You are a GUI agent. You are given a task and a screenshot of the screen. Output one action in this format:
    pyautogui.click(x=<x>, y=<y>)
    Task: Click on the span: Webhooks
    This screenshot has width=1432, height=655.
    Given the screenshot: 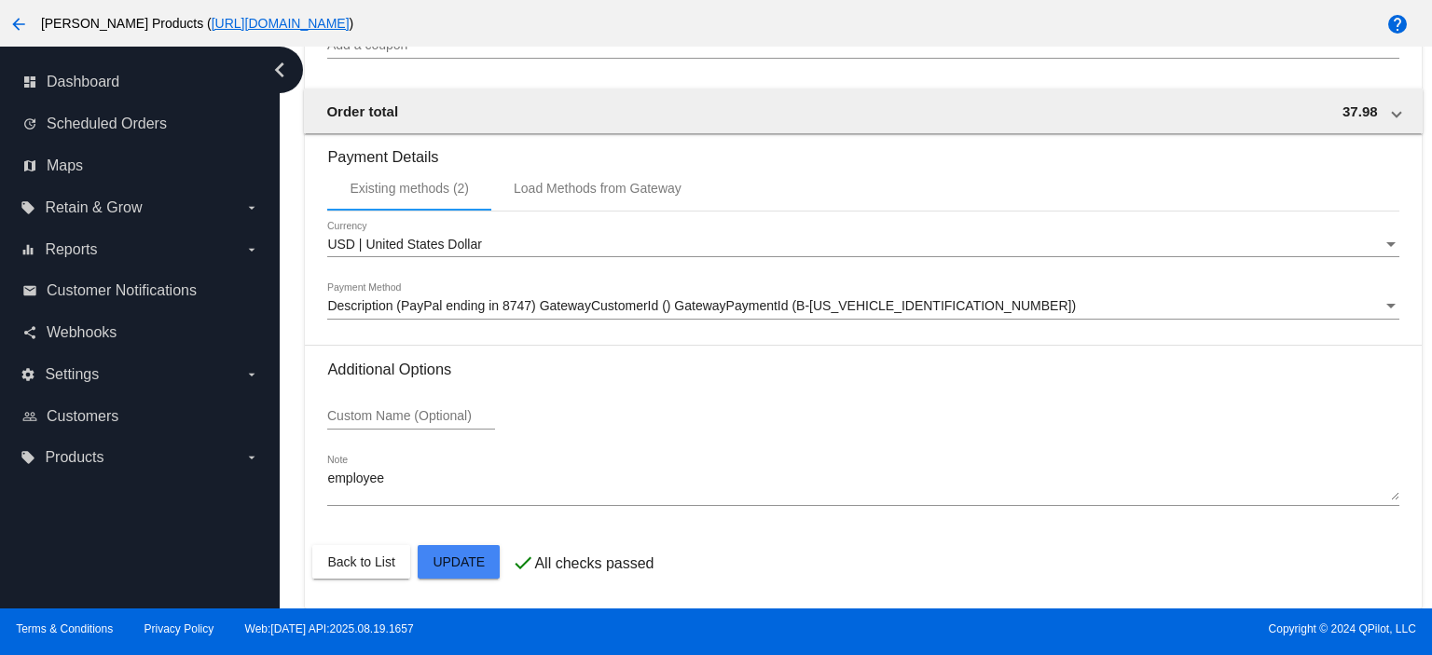 What is the action you would take?
    pyautogui.click(x=81, y=333)
    